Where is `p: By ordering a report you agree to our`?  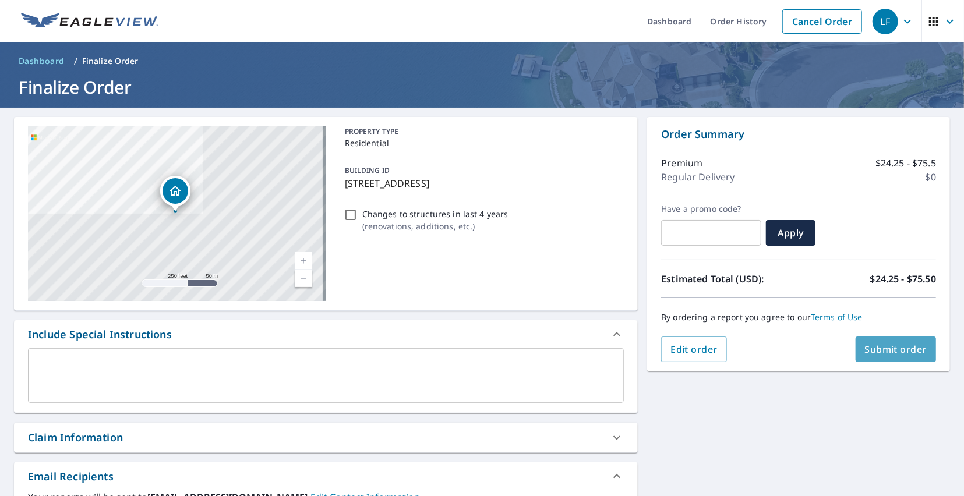 p: By ordering a report you agree to our is located at coordinates (798, 317).